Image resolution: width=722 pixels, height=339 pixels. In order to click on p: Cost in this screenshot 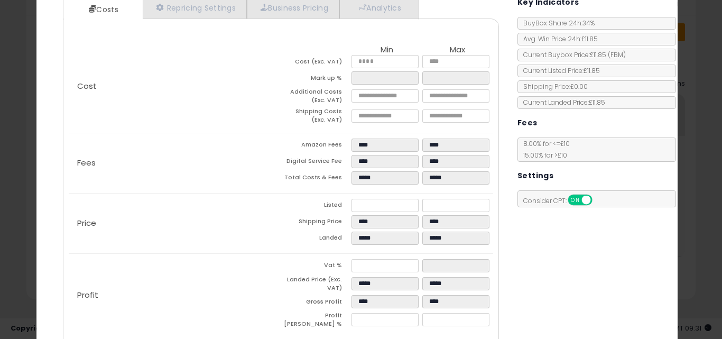, I will do `click(175, 86)`.